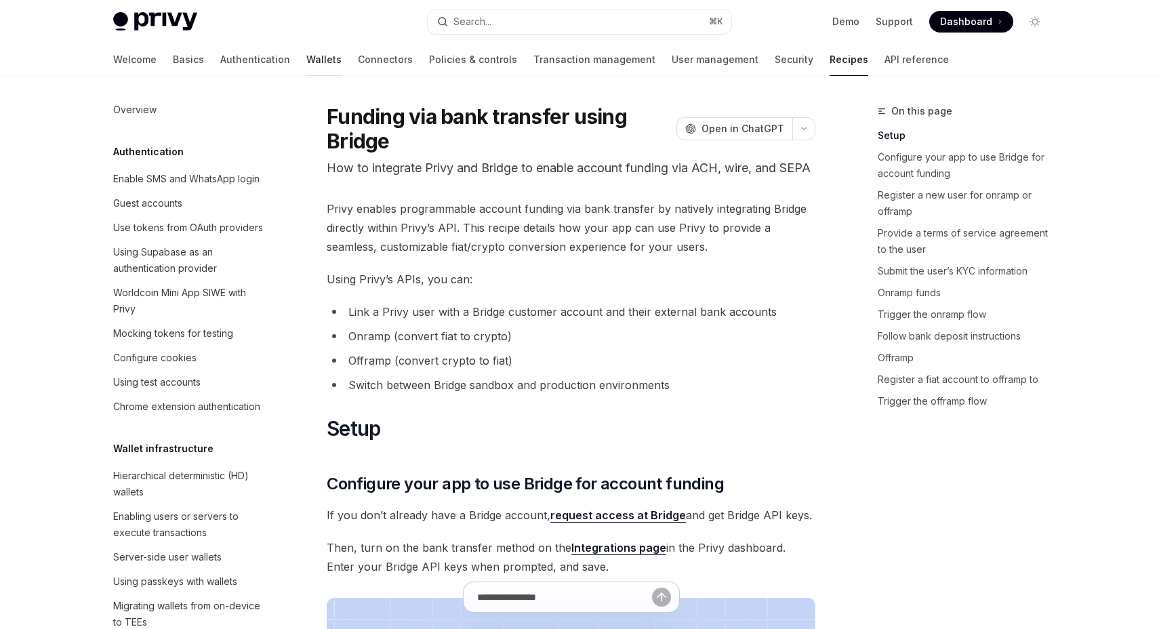 Image resolution: width=1159 pixels, height=629 pixels. Describe the element at coordinates (571, 336) in the screenshot. I see `li: Onramp (convert fiat to crypto)` at that location.